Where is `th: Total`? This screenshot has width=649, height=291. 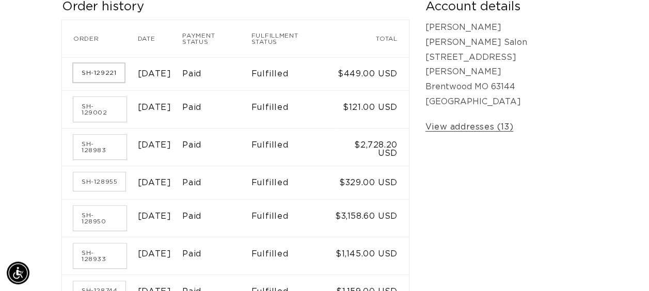 th: Total is located at coordinates (372, 39).